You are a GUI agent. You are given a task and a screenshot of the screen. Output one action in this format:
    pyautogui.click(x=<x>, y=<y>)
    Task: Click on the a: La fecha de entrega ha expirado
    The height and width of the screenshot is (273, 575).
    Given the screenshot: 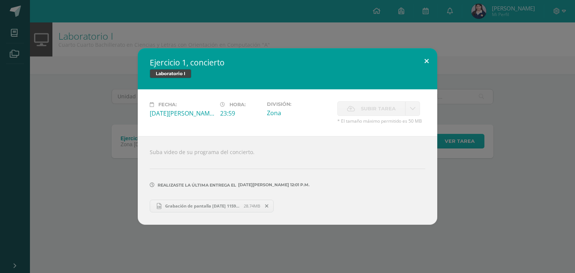 What is the action you would take?
    pyautogui.click(x=413, y=109)
    